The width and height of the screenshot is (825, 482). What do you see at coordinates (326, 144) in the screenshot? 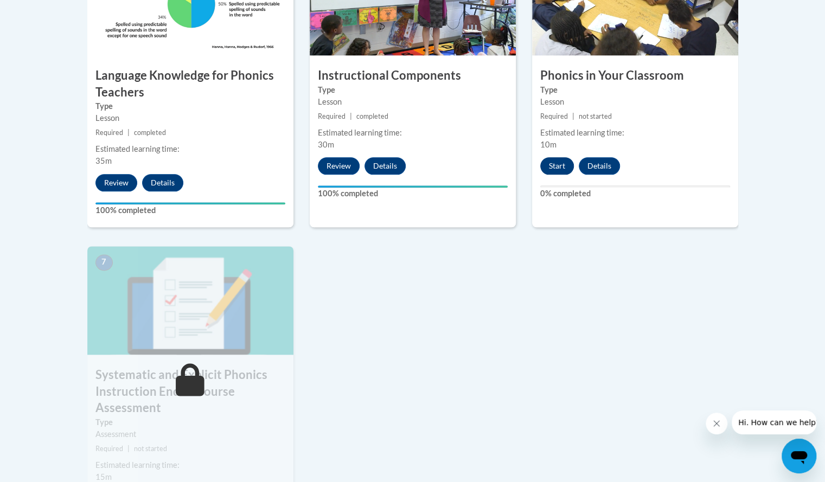
I see `span: 30m` at bounding box center [326, 144].